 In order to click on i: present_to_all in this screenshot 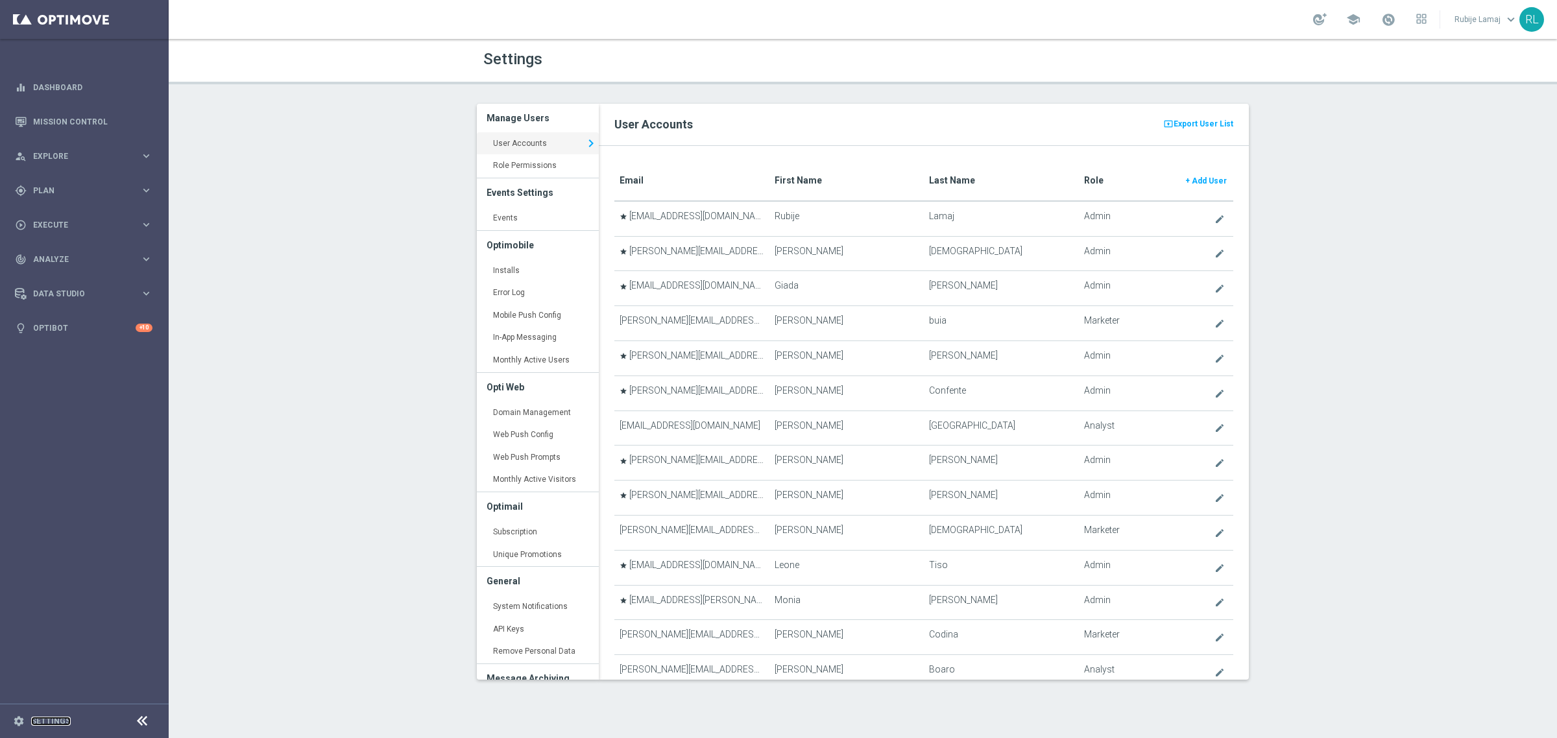, I will do `click(1168, 124)`.